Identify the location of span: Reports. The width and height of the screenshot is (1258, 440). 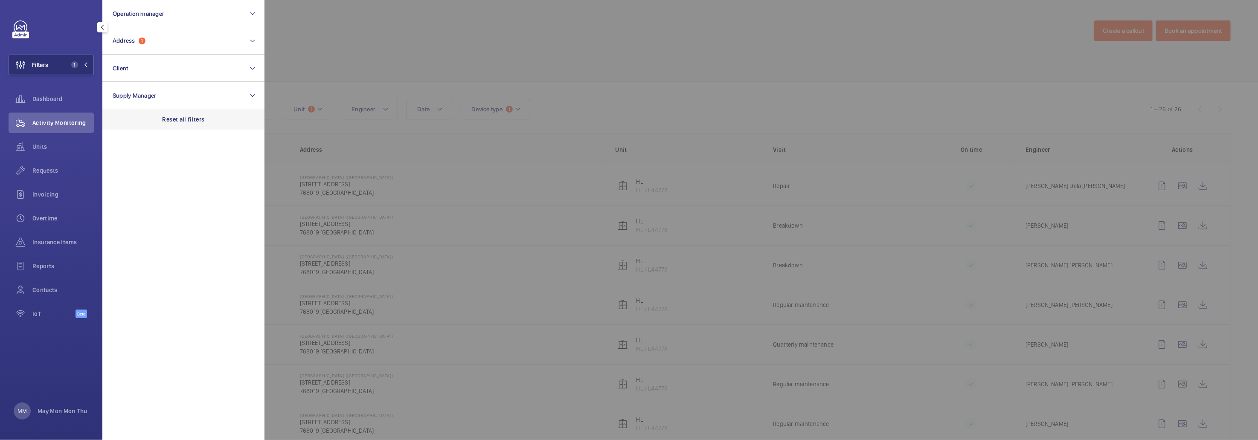
(63, 266).